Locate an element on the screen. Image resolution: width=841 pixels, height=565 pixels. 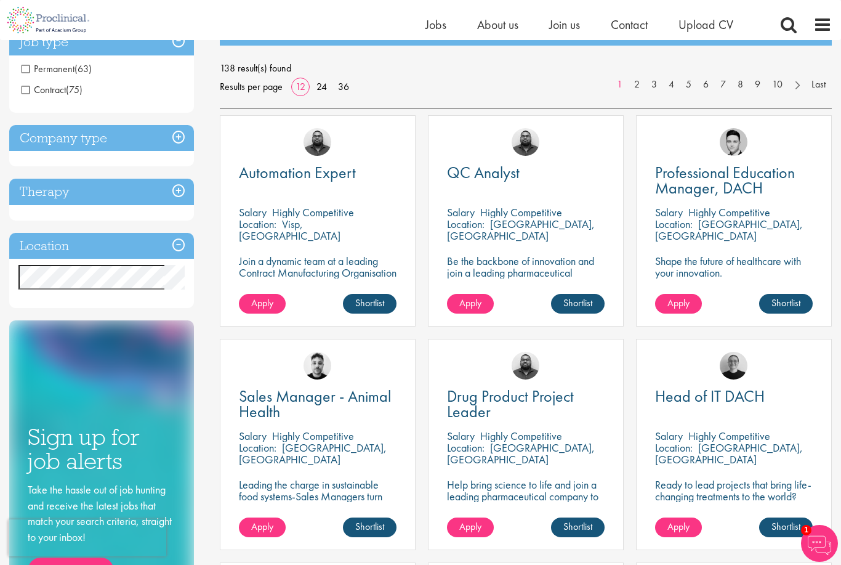
a: Professional Education Manager, DACH is located at coordinates (734, 180).